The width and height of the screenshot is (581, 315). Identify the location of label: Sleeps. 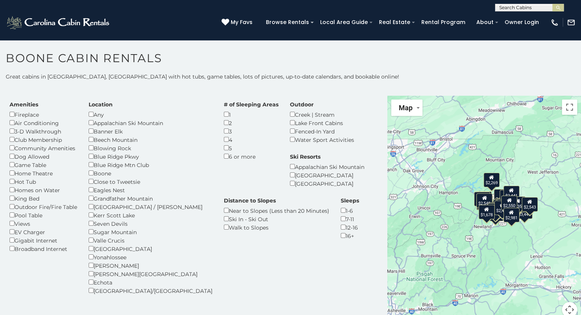
(350, 201).